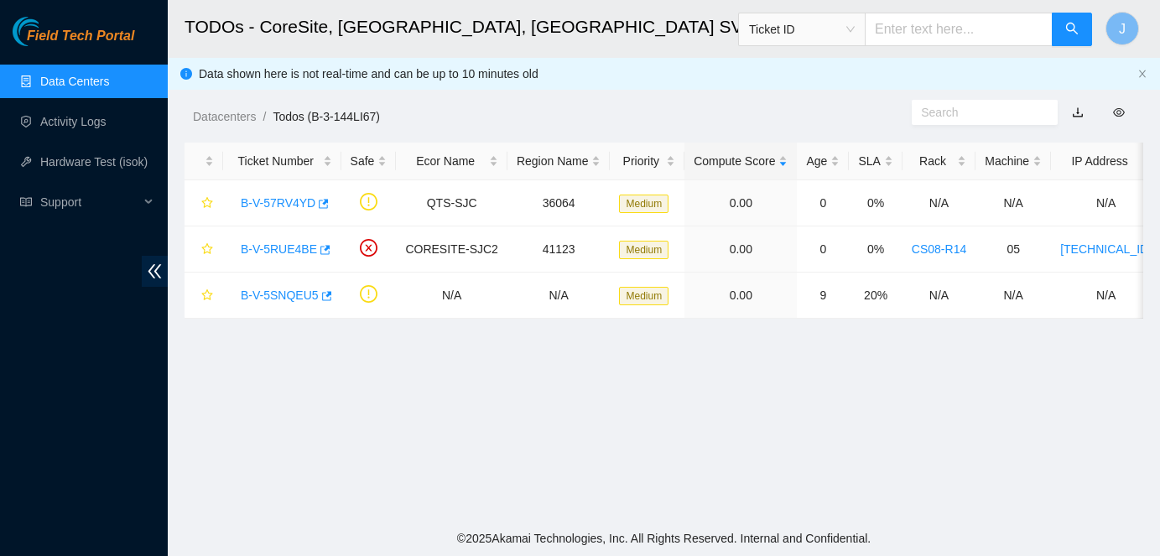  I want to click on span: Ticket ID, so click(802, 29).